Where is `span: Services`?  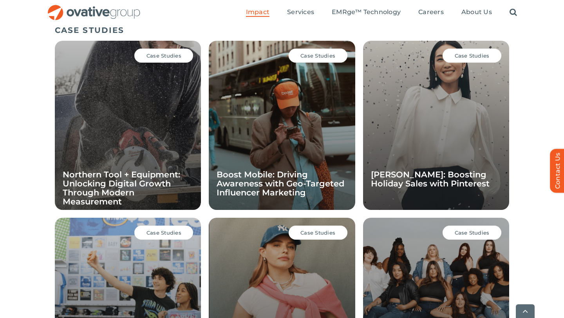
span: Services is located at coordinates (300, 12).